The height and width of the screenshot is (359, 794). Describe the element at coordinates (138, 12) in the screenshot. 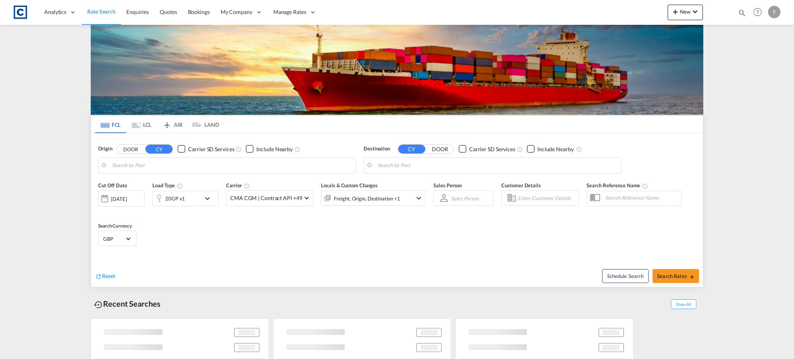

I see `span: Enquiries` at that location.